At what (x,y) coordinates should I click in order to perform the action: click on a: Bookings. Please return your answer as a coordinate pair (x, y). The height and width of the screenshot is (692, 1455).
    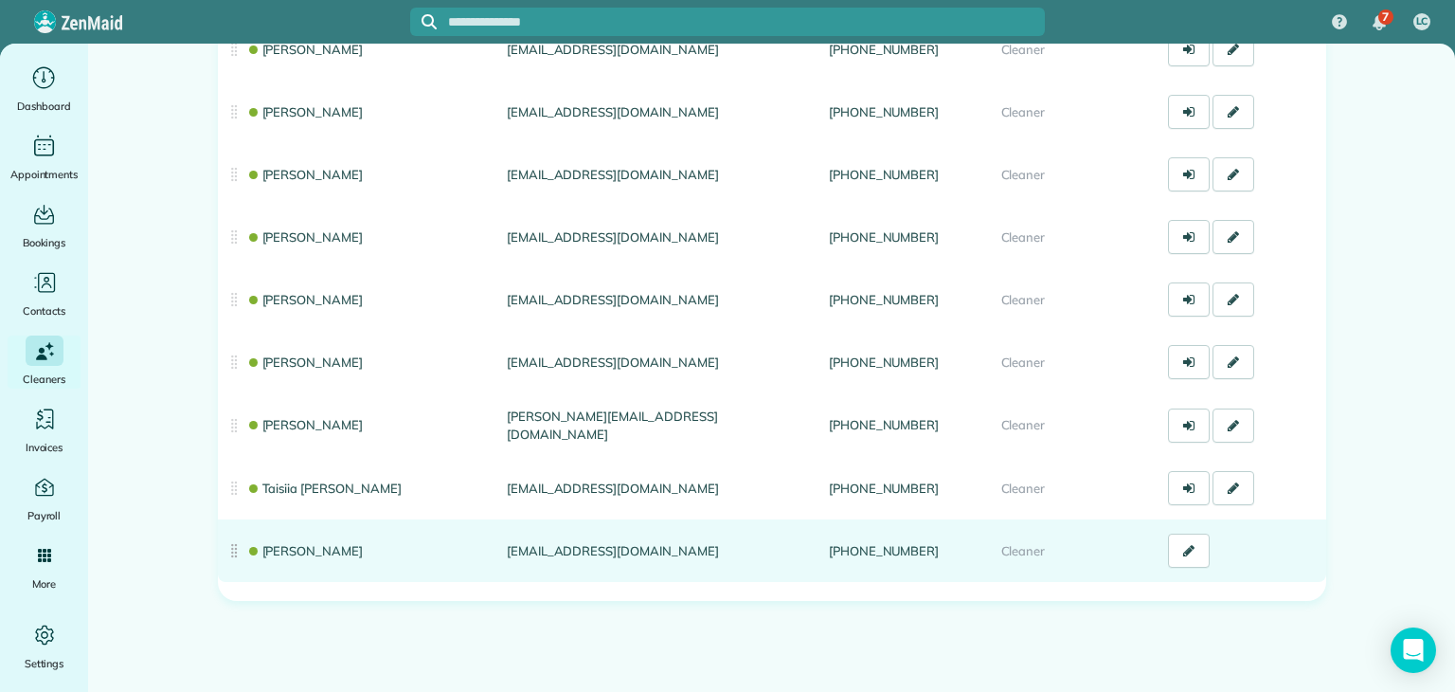
    Looking at the image, I should click on (44, 226).